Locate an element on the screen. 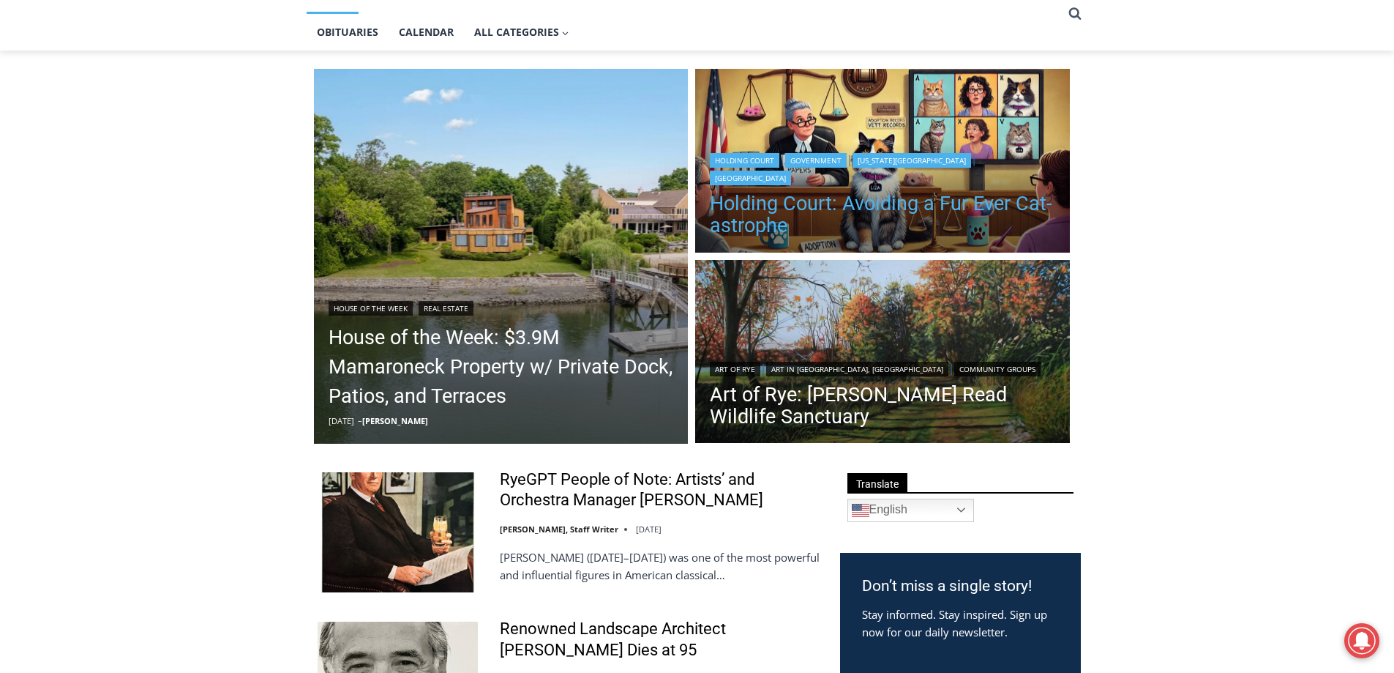 The image size is (1394, 673). a: Calendar is located at coordinates (426, 32).